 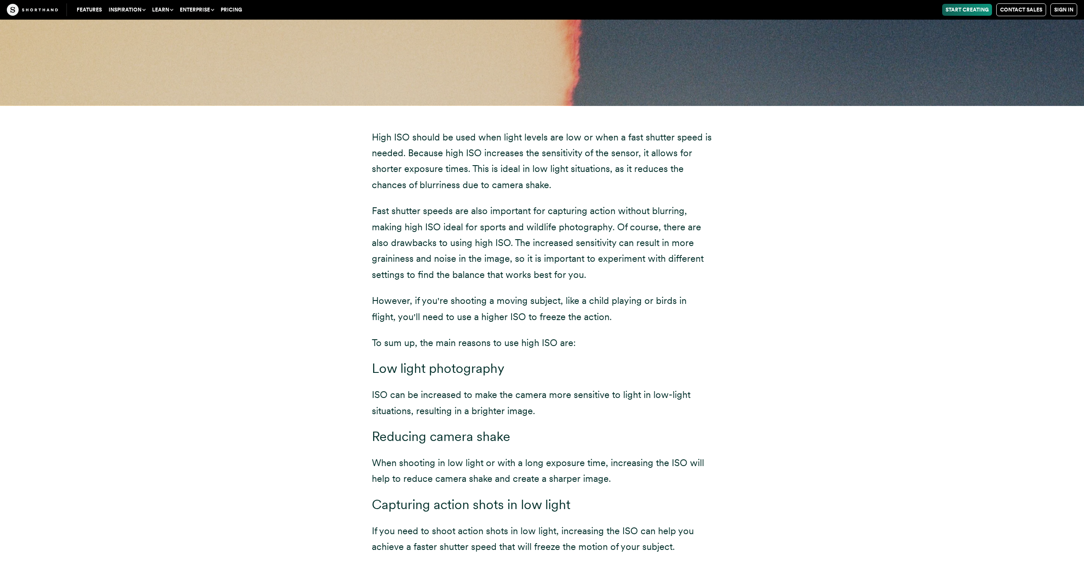 What do you see at coordinates (542, 309) in the screenshot?
I see `p: However, if you're shooting a moving subject, like a child playing or birds in flight, you'll nee...` at bounding box center [542, 309].